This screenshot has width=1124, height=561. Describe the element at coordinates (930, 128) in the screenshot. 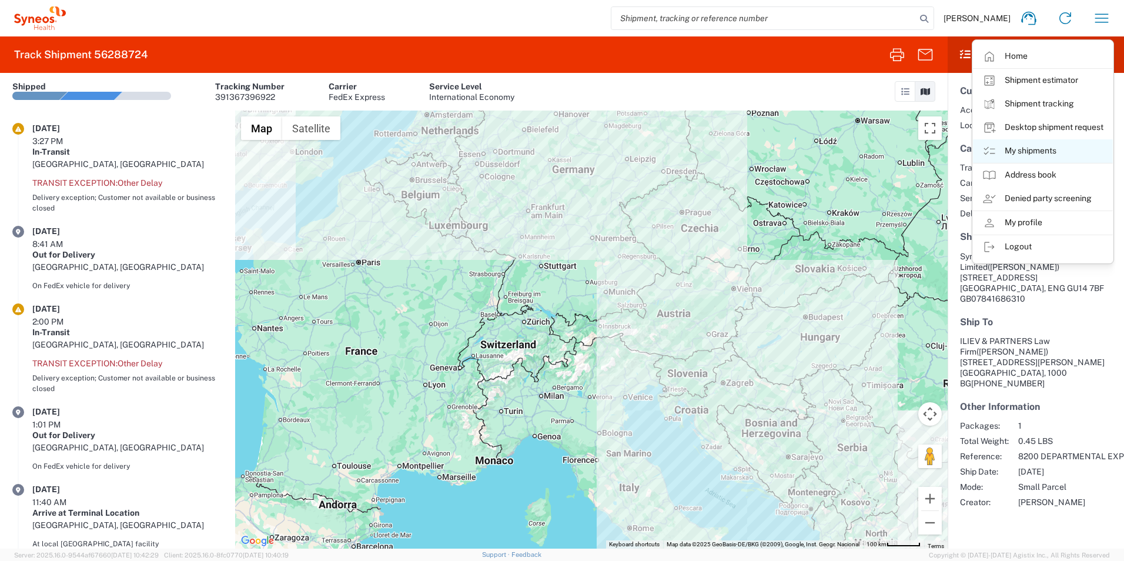

I see `button: Toggle fullscreen view` at that location.